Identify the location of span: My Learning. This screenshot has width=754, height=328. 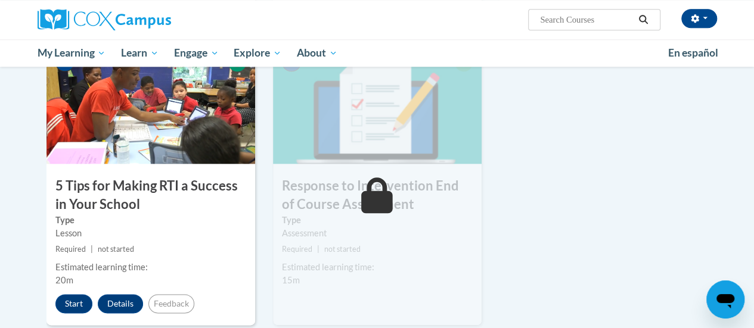
(71, 53).